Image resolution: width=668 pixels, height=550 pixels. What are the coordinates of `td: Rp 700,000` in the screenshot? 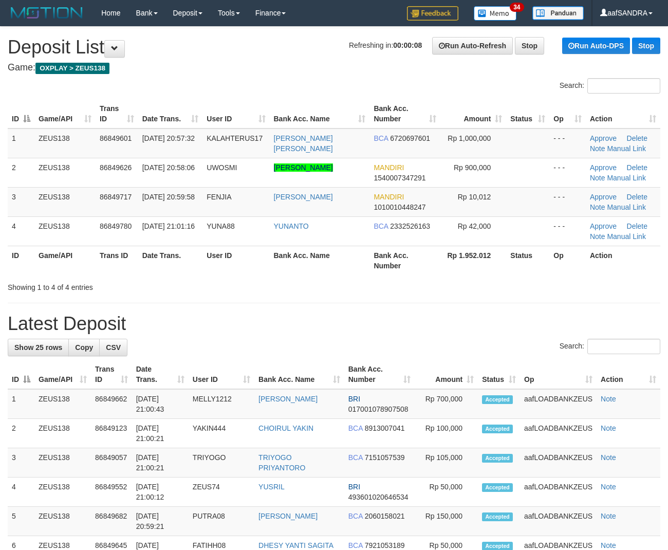 It's located at (446, 404).